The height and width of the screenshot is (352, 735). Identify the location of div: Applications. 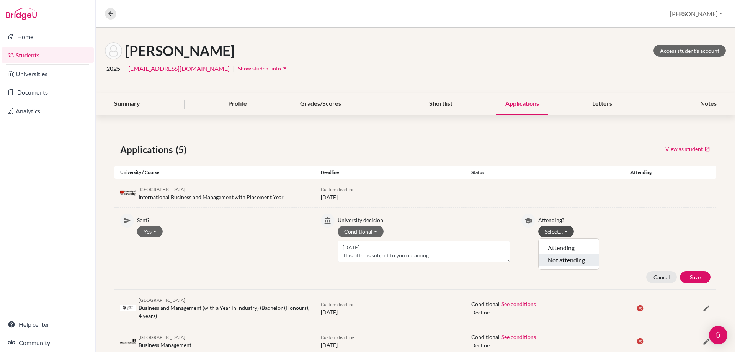
(522, 104).